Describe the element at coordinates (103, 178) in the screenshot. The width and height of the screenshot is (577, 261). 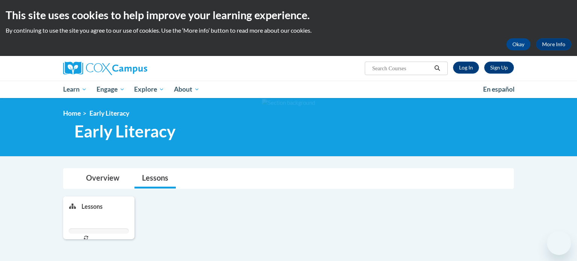
I see `a: Overview` at that location.